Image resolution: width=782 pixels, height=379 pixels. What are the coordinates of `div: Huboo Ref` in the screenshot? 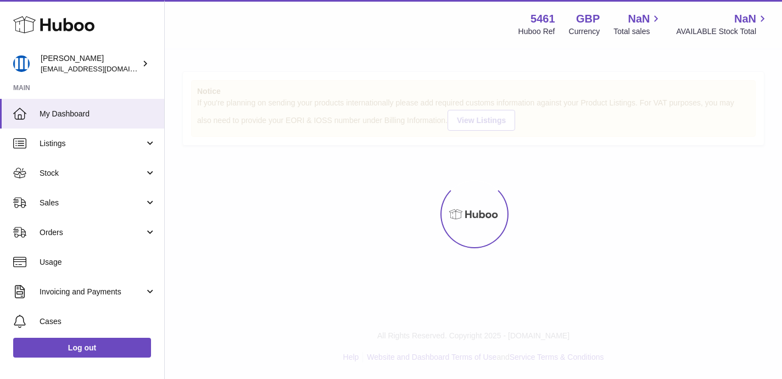 It's located at (537, 31).